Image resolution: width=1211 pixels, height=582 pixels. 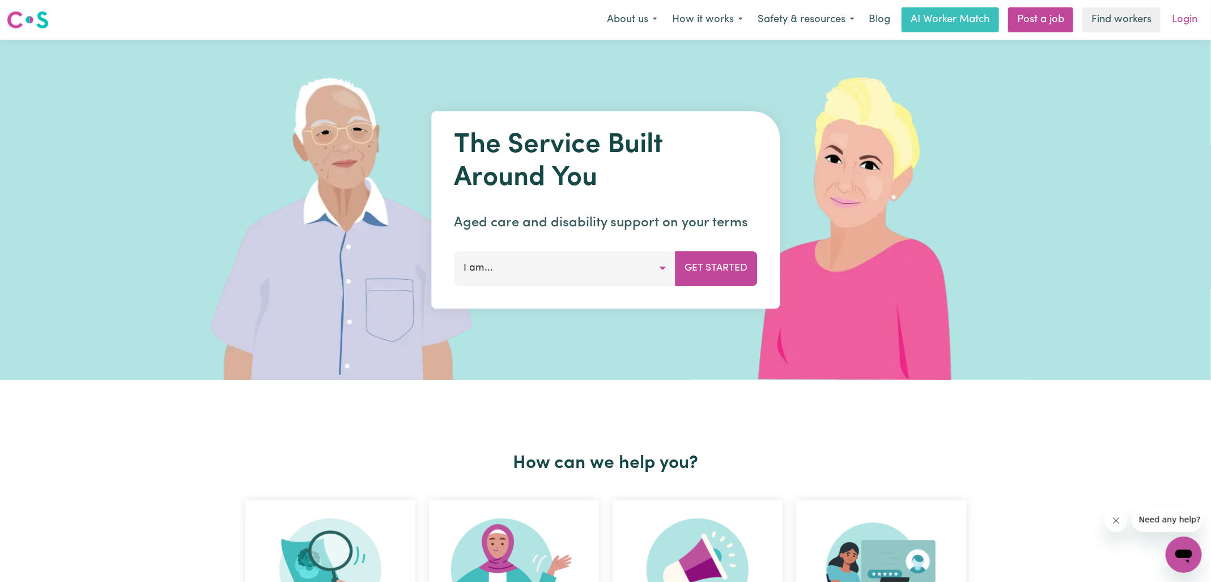 What do you see at coordinates (880, 20) in the screenshot?
I see `a: Blog` at bounding box center [880, 20].